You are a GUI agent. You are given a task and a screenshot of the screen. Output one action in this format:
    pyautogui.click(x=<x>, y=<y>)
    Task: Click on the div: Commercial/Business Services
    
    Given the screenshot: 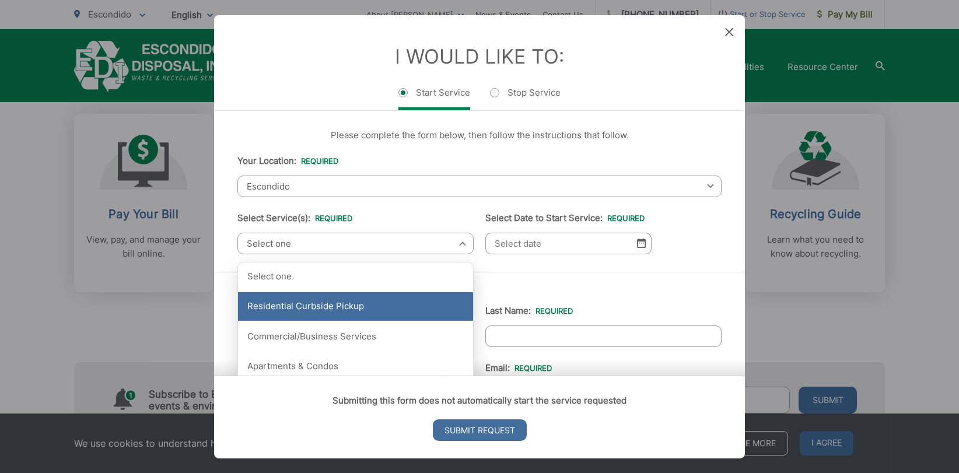 What is the action you would take?
    pyautogui.click(x=355, y=337)
    